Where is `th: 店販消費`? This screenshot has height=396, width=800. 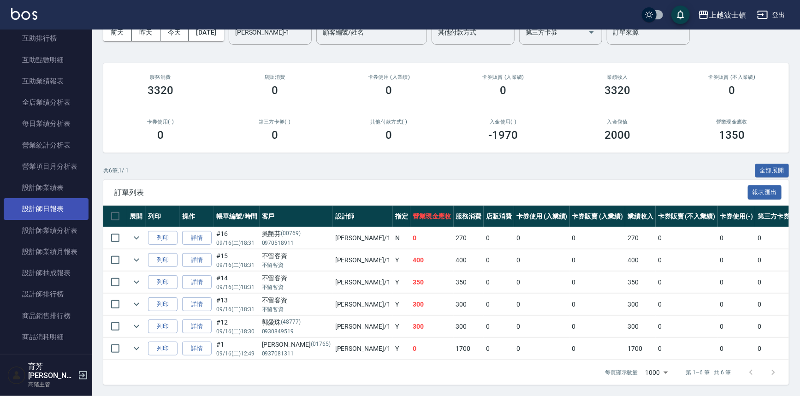 th: 店販消費 is located at coordinates (499, 216).